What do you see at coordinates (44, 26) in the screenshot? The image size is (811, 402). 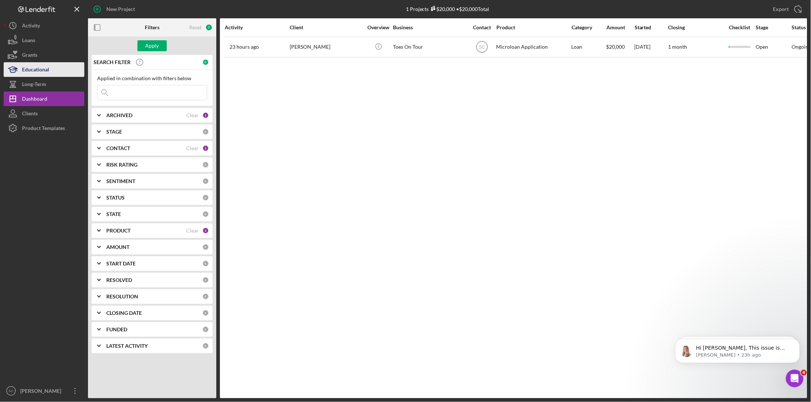 I see `a: Activity` at bounding box center [44, 26].